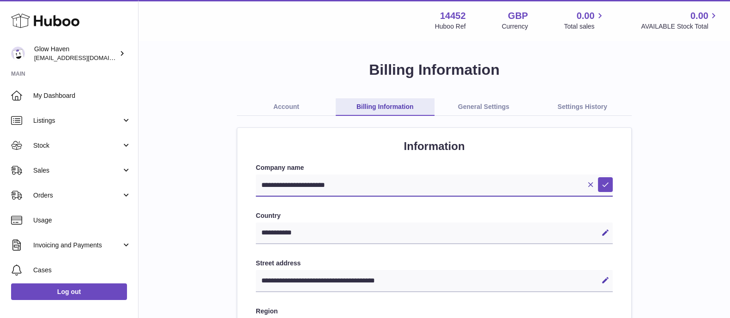  What do you see at coordinates (82, 220) in the screenshot?
I see `span: Usage` at bounding box center [82, 220].